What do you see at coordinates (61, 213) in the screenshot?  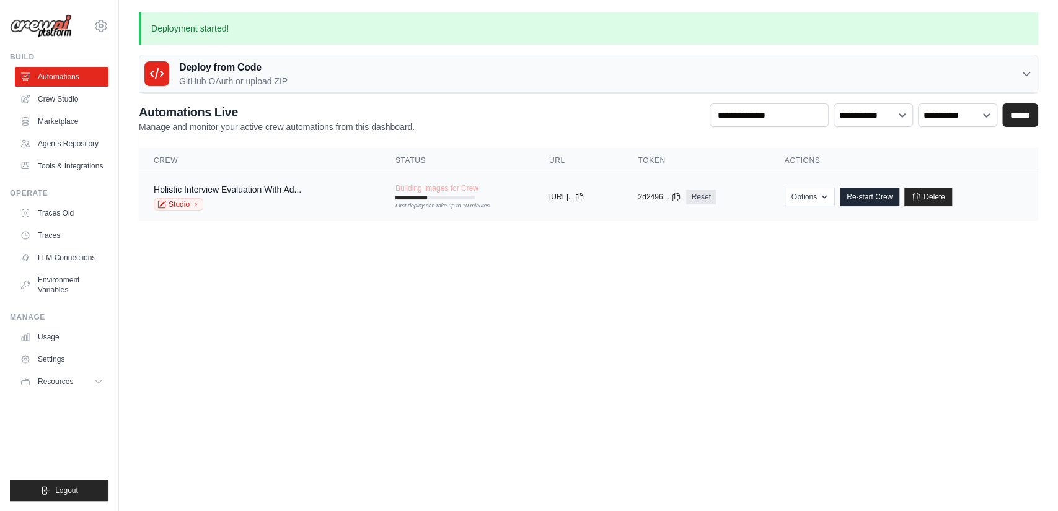 I see `a: Traces Old` at bounding box center [61, 213].